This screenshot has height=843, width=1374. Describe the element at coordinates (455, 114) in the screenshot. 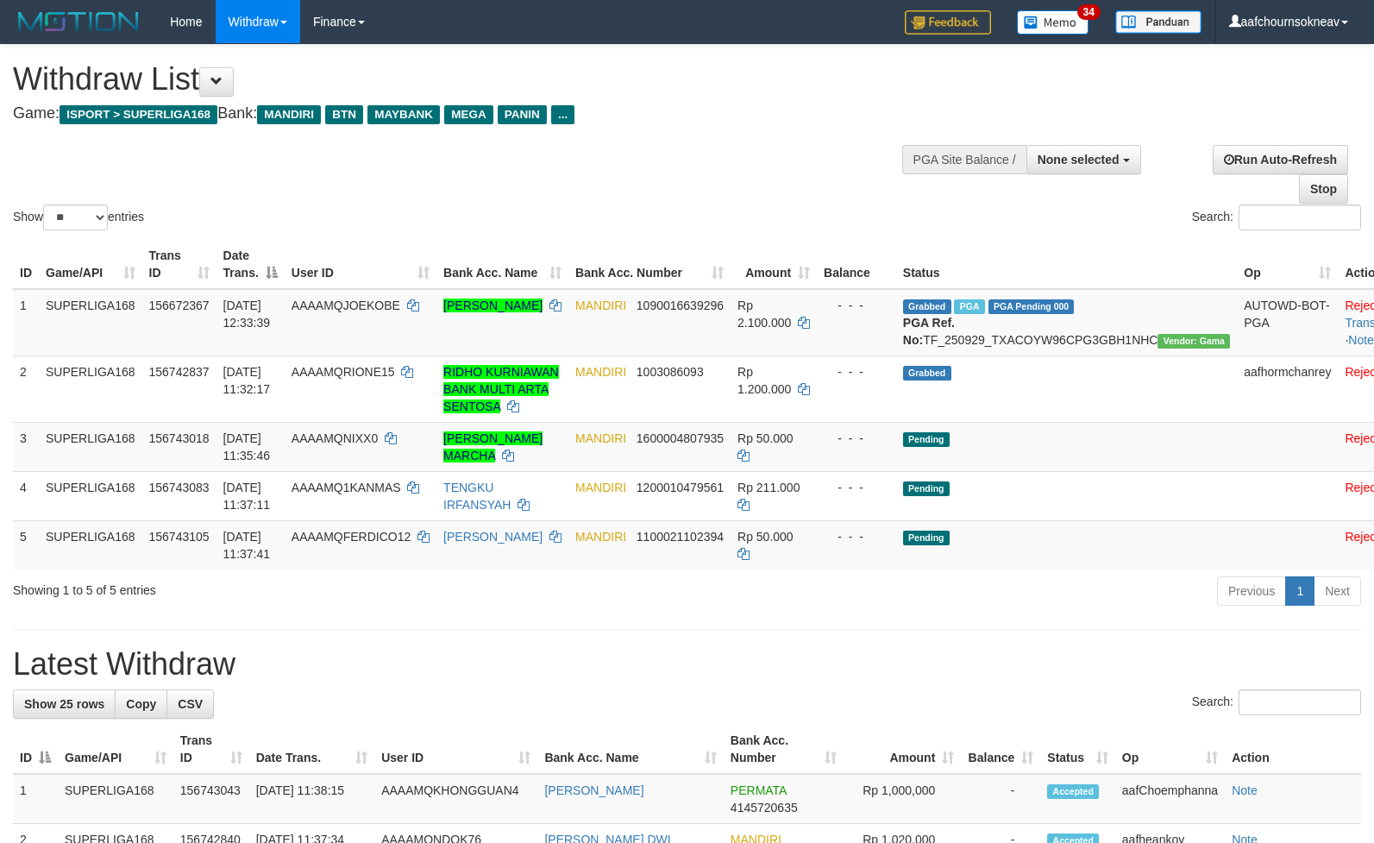

I see `h4: Game: Bank:` at that location.